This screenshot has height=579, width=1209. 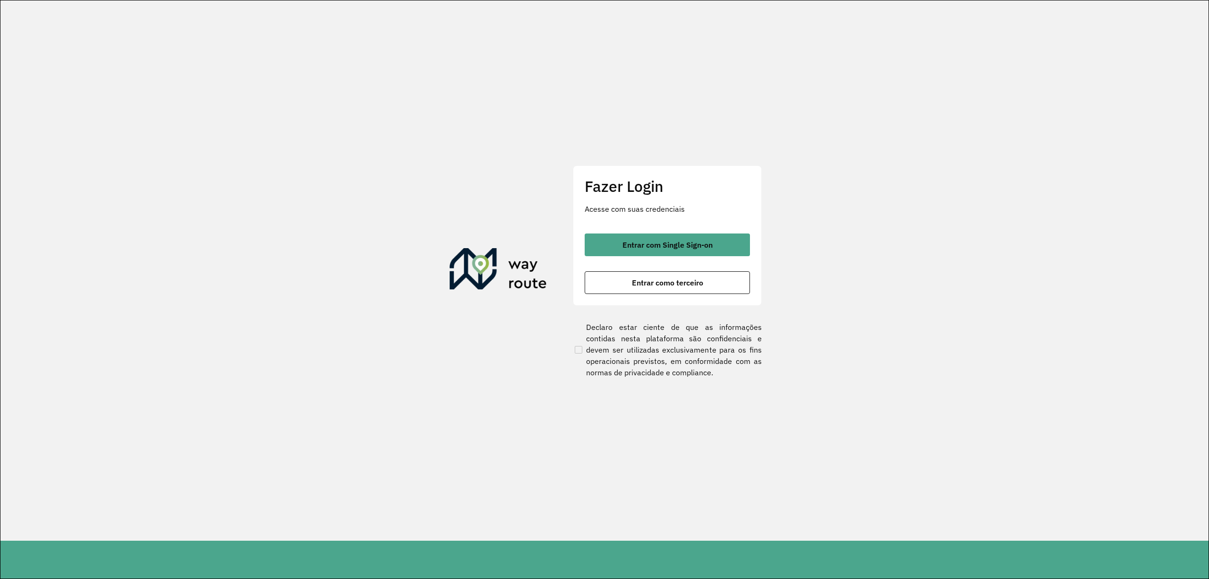 I want to click on img: Roteirizador AmbevTech, so click(x=498, y=271).